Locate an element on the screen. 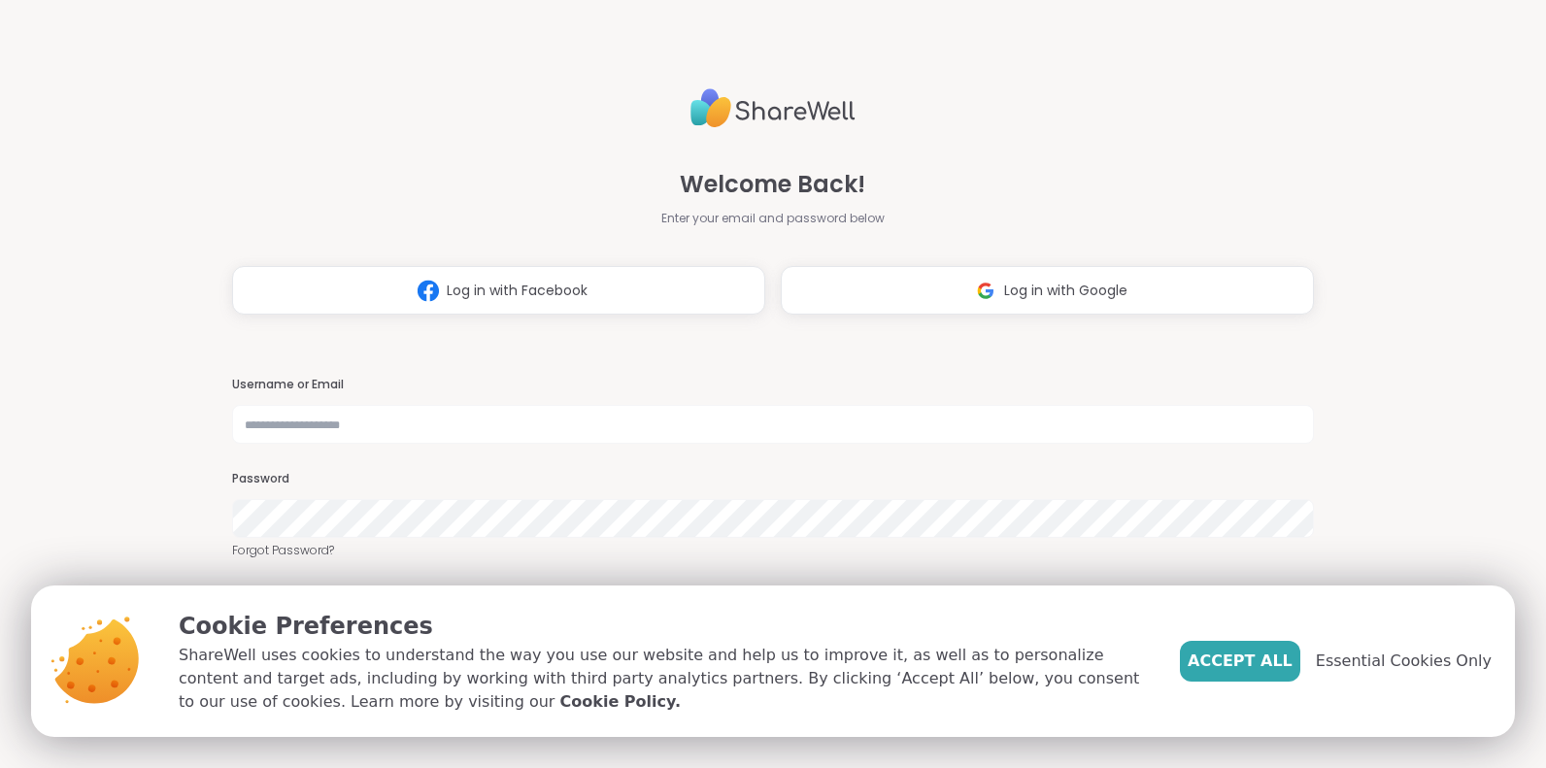  button: Log in with Google is located at coordinates (1047, 290).